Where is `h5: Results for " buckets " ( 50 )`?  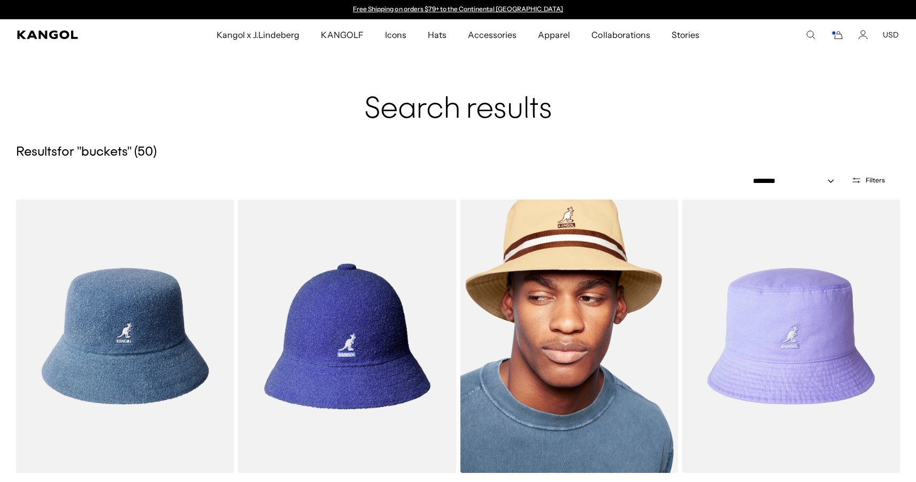
h5: Results for " buckets " ( 50 ) is located at coordinates (458, 152).